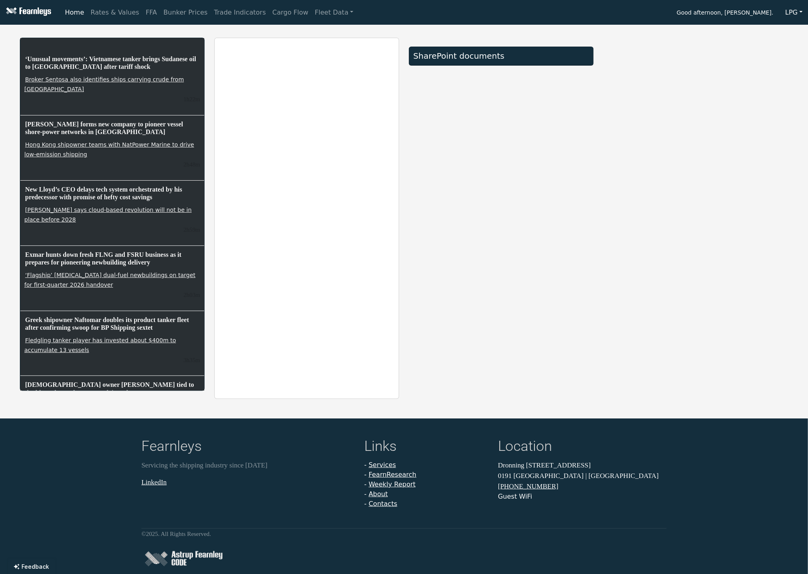 The width and height of the screenshot is (808, 574). What do you see at coordinates (115, 13) in the screenshot?
I see `a: Rates & Values` at bounding box center [115, 13].